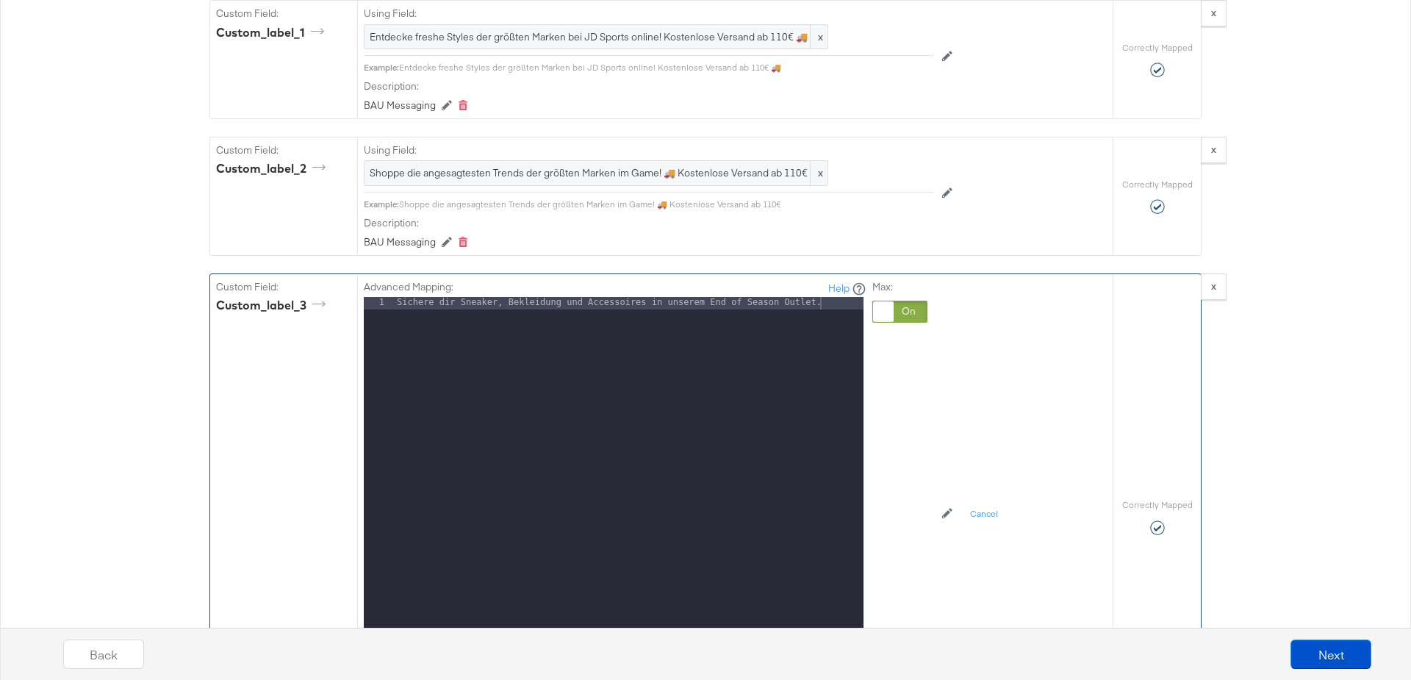 This screenshot has height=680, width=1411. What do you see at coordinates (273, 32) in the screenshot?
I see `div: custom_label_1` at bounding box center [273, 32].